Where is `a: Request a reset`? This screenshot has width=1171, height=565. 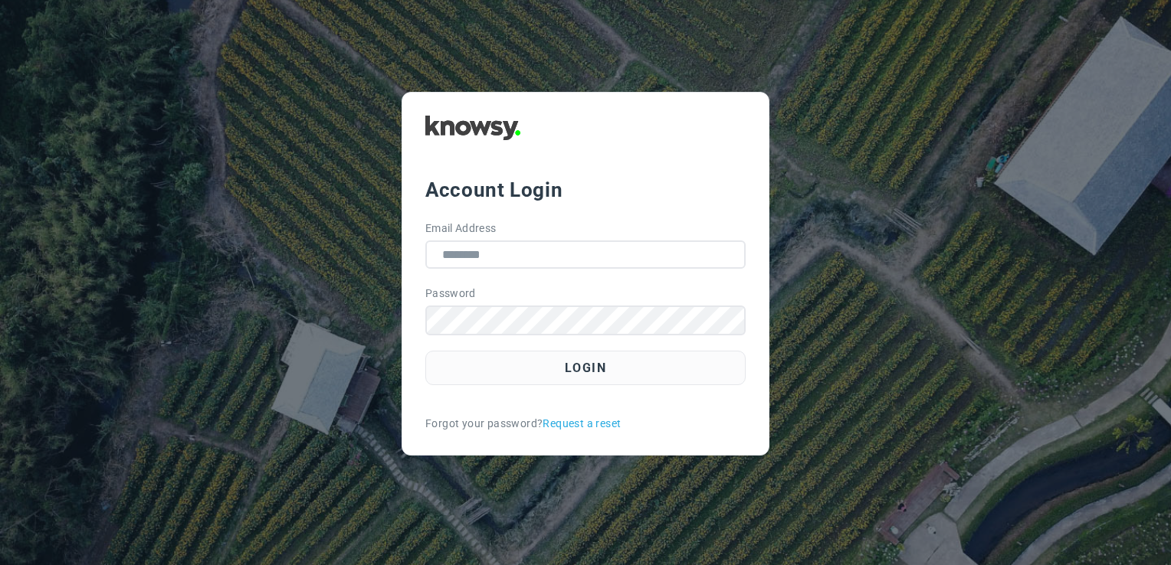 a: Request a reset is located at coordinates (582, 424).